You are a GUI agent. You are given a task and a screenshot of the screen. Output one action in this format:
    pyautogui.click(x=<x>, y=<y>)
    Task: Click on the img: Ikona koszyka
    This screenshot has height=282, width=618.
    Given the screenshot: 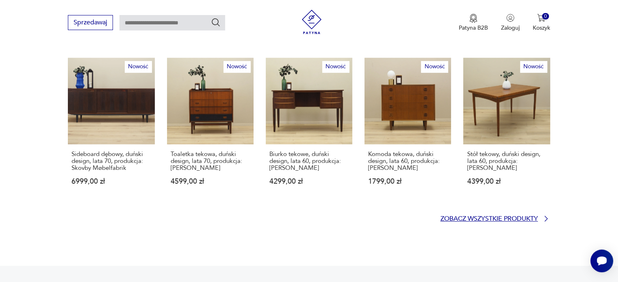 What is the action you would take?
    pyautogui.click(x=541, y=18)
    